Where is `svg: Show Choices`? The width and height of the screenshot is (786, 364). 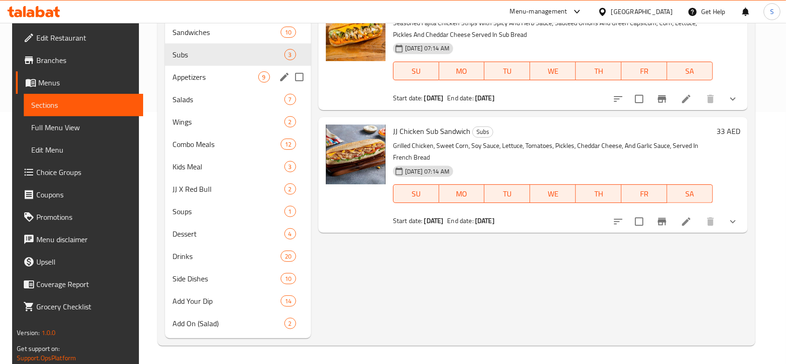 svg: Show Choices is located at coordinates (733, 99).